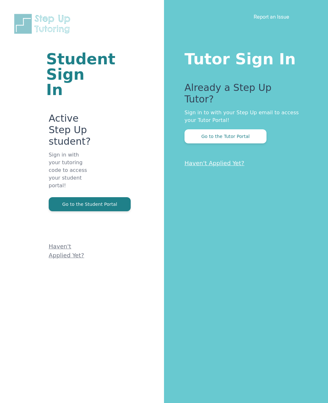 This screenshot has height=403, width=328. What do you see at coordinates (68, 132) in the screenshot?
I see `p: Active Step Up student?` at bounding box center [68, 132].